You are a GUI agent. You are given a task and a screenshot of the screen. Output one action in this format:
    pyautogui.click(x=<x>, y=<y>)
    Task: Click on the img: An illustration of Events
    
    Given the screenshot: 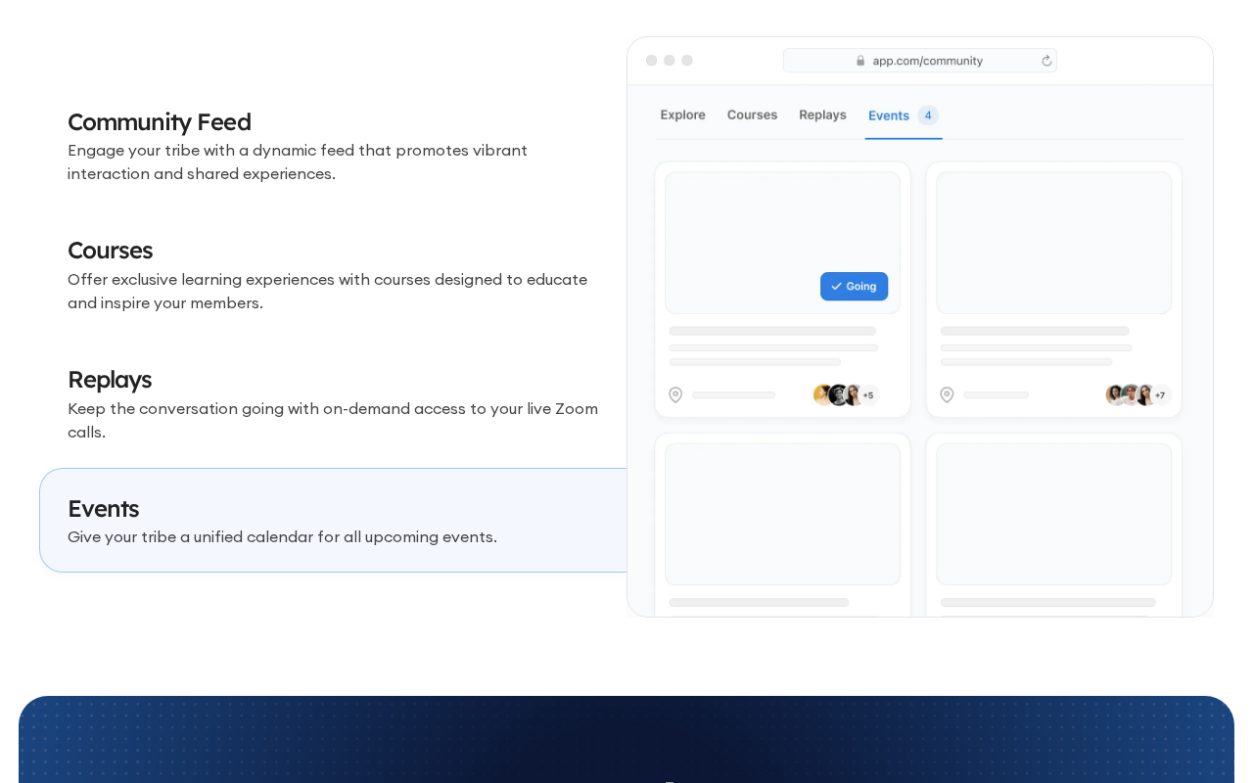 What is the action you would take?
    pyautogui.click(x=920, y=327)
    